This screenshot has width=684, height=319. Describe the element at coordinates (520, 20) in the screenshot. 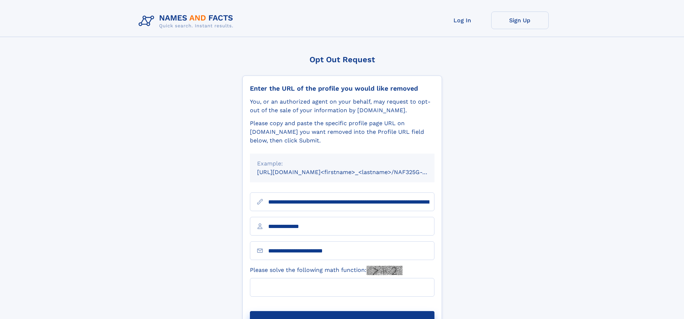

I see `a: Sign Up` at that location.